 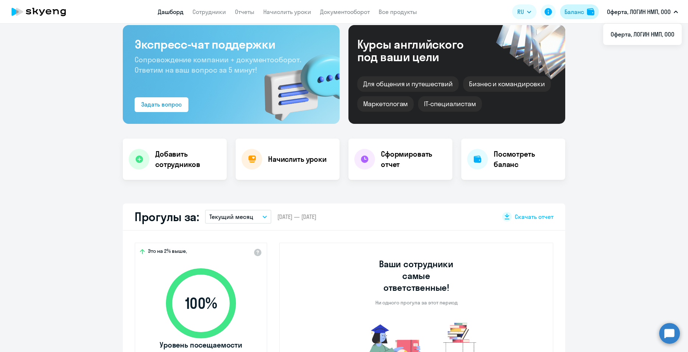 I want to click on div: Баланс, so click(x=574, y=12).